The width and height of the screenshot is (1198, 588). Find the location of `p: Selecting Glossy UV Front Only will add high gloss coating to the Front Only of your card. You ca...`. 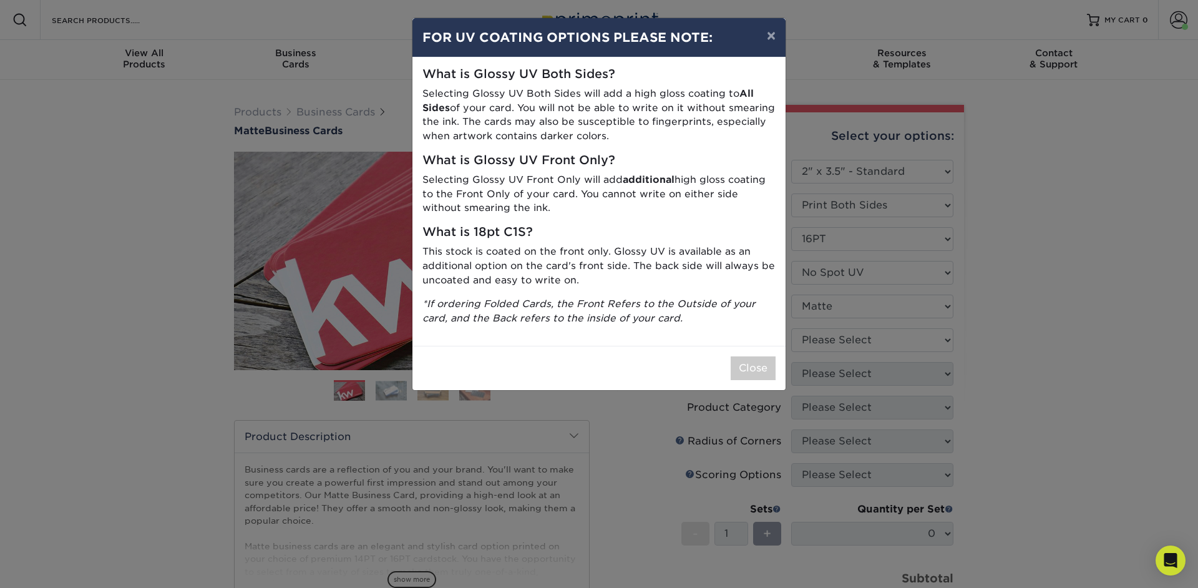

p: Selecting Glossy UV Front Only will add high gloss coating to the Front Only of your card. You ca... is located at coordinates (599, 194).